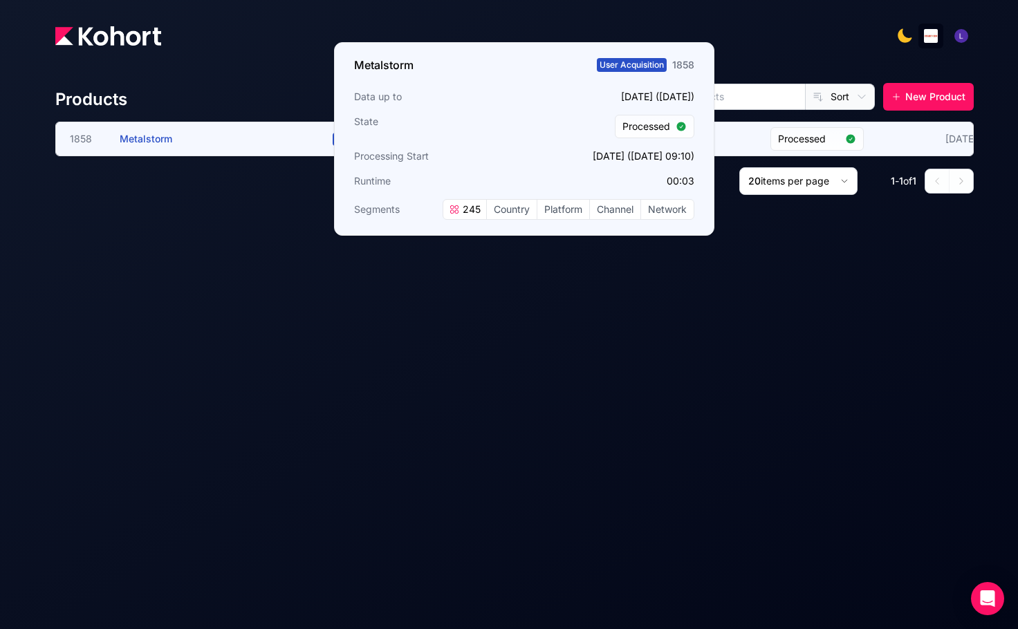 The width and height of the screenshot is (1018, 629). Describe the element at coordinates (384, 65) in the screenshot. I see `h3: Metalstorm` at that location.